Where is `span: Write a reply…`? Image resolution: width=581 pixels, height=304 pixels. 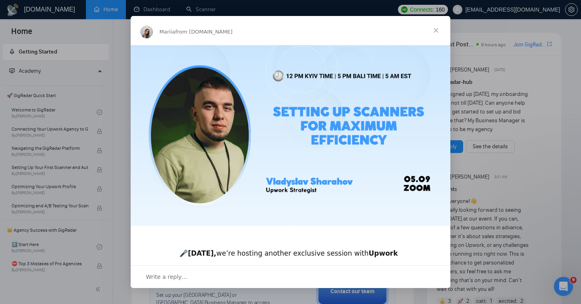 span: Write a reply… is located at coordinates (167, 277).